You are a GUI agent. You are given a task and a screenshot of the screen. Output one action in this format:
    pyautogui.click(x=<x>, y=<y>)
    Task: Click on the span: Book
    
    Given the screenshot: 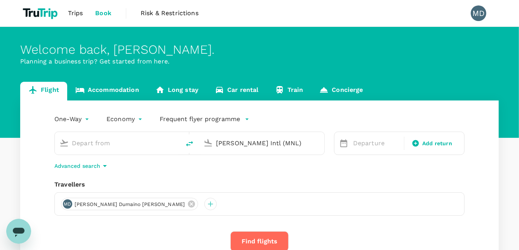 What is the action you would take?
    pyautogui.click(x=103, y=13)
    